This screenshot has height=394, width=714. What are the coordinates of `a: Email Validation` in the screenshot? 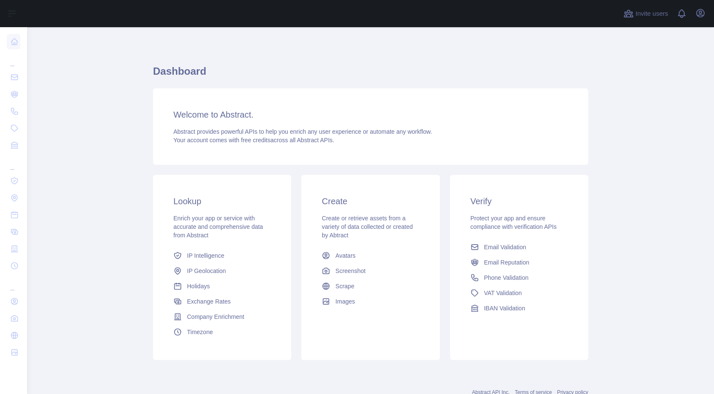 It's located at (519, 247).